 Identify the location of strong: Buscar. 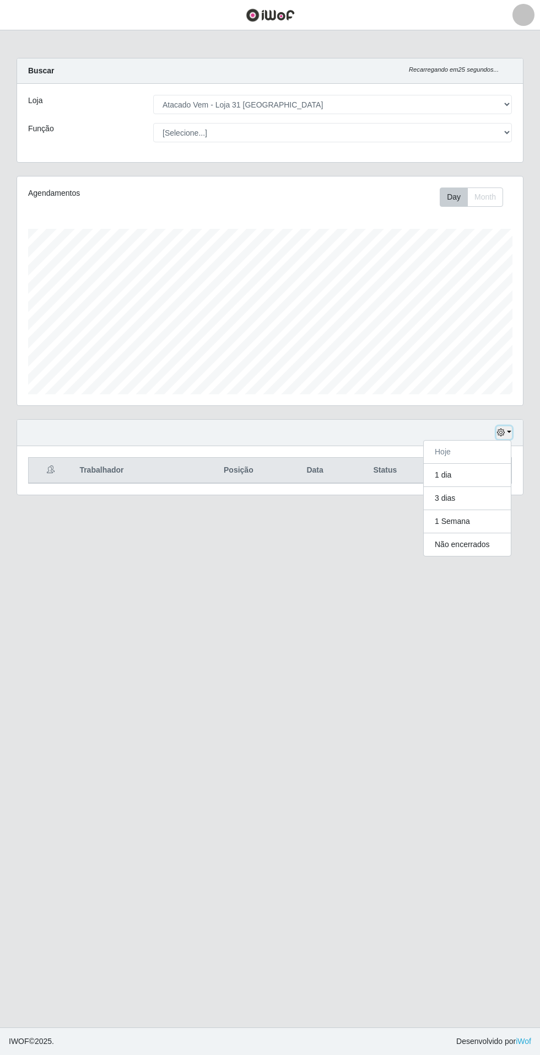
(41, 71).